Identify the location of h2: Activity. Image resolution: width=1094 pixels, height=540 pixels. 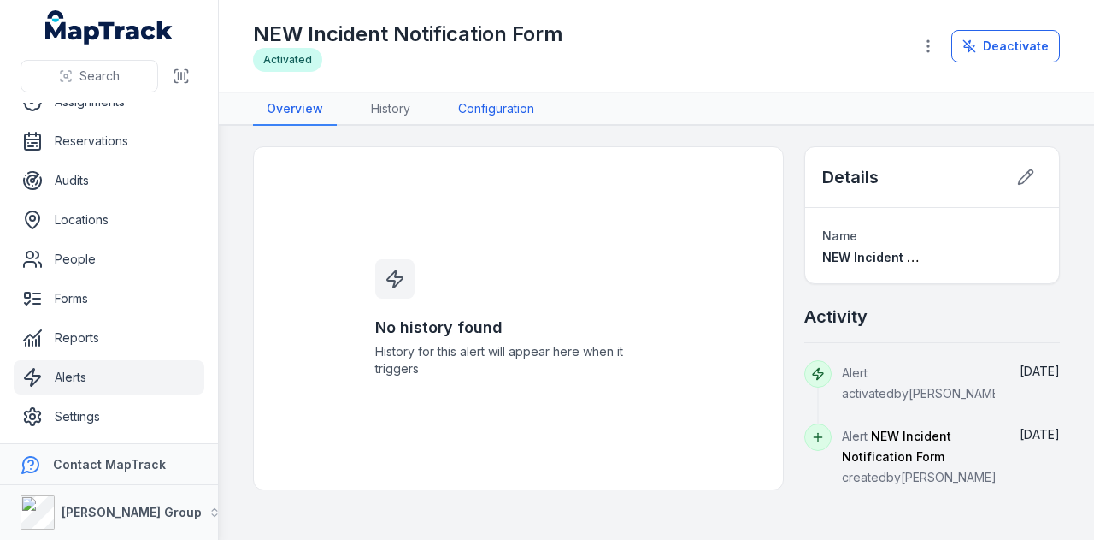
(836, 316).